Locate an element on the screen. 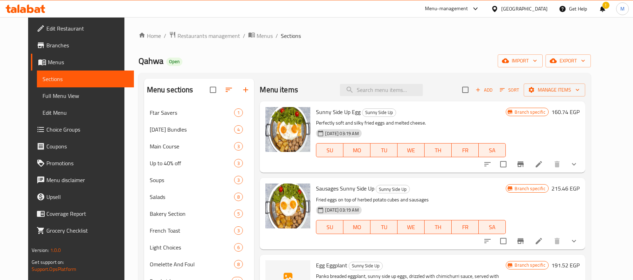 The width and height of the screenshot is (633, 280). span: Version: is located at coordinates (40, 250).